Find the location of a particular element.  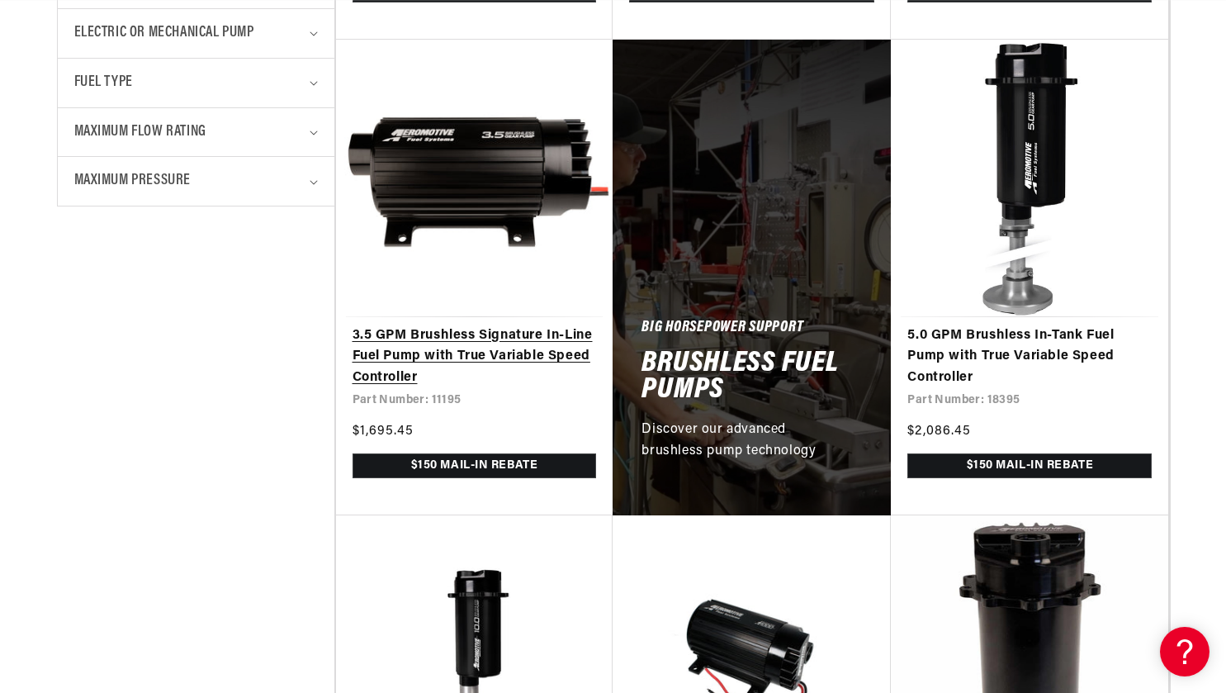

h2: Brushless Fuel Pumps is located at coordinates (751, 376).